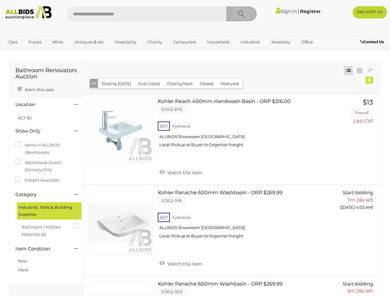 The width and height of the screenshot is (390, 296). I want to click on a: Alert this sale, so click(36, 89).